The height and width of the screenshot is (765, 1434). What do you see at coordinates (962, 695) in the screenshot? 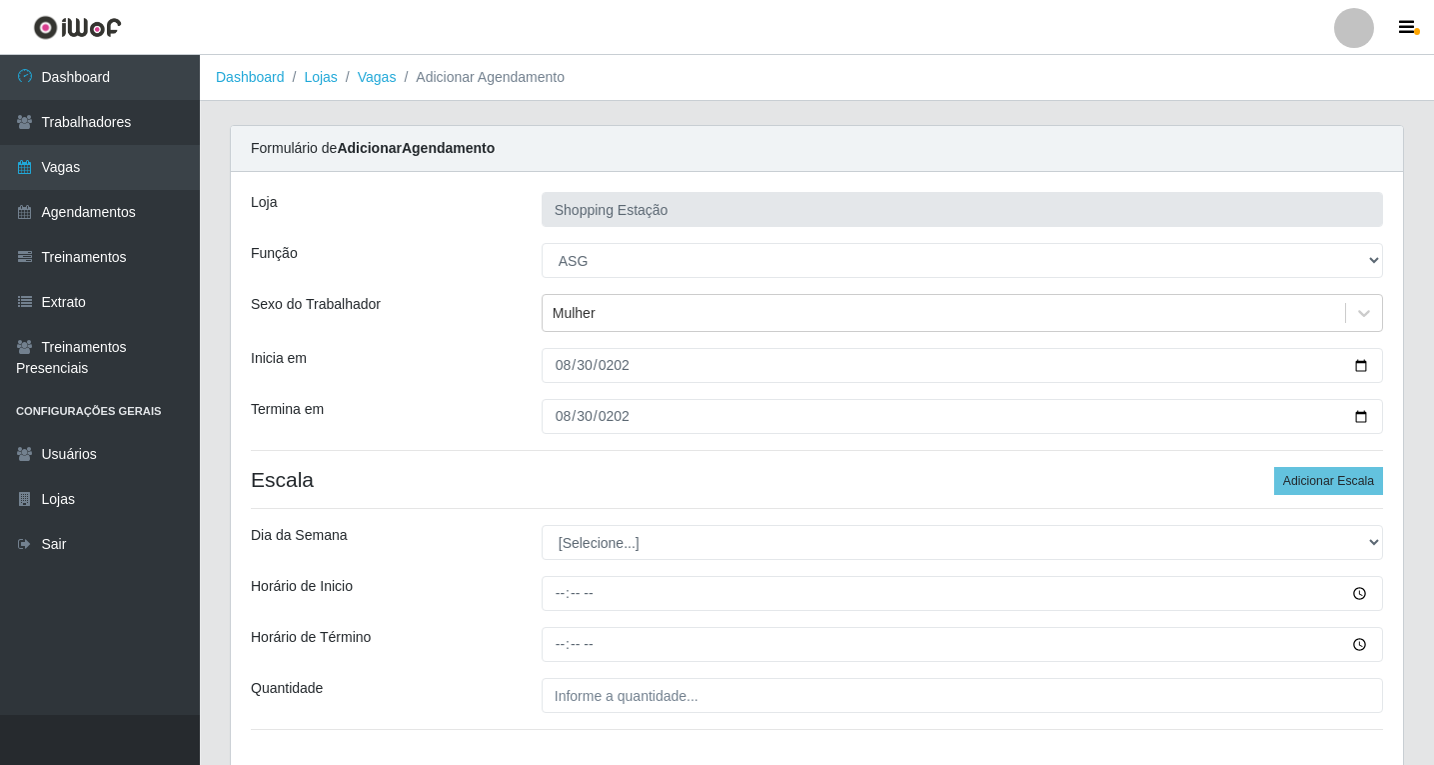
I see `input: Informe a quantidade...` at bounding box center [962, 695].